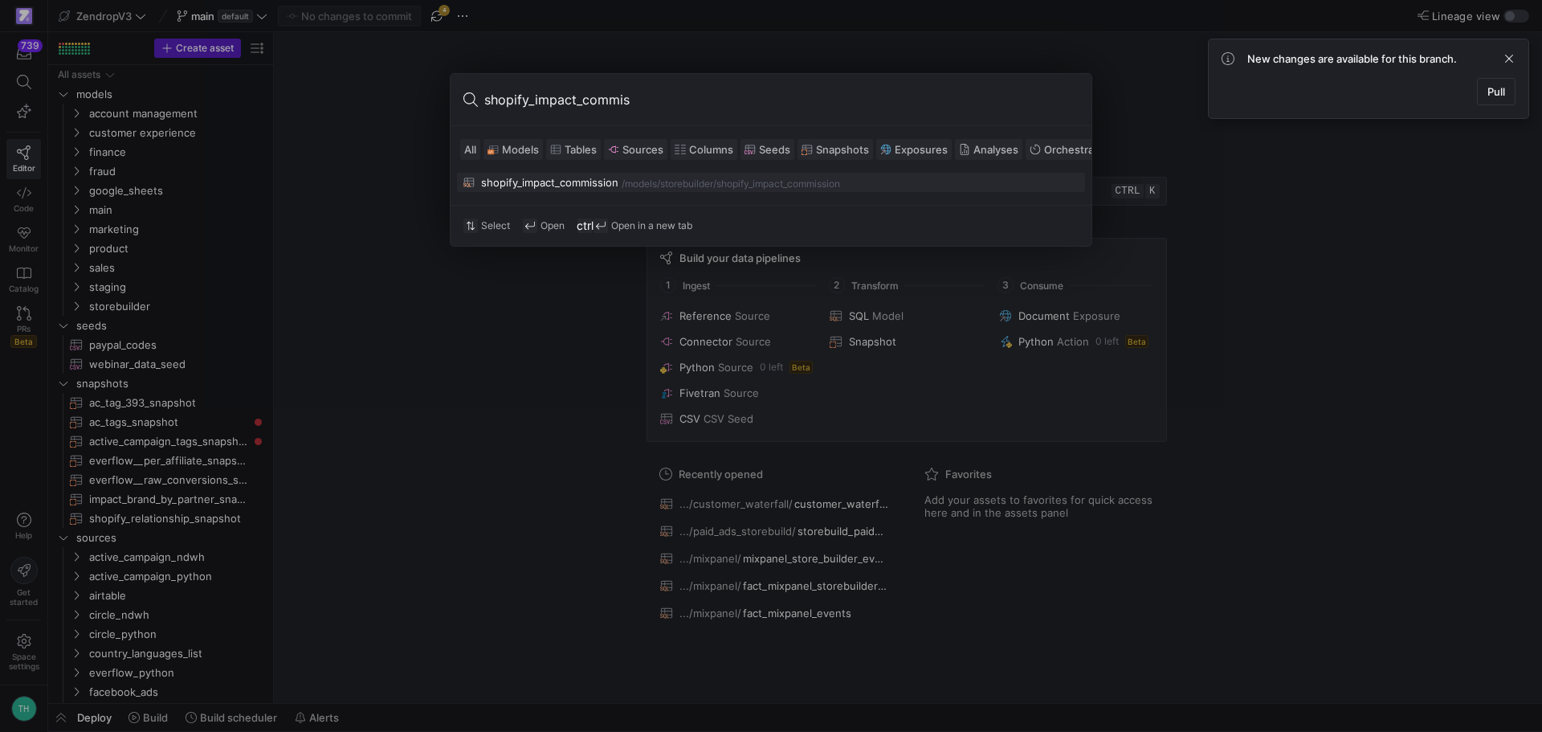  What do you see at coordinates (574, 149) in the screenshot?
I see `button: Tables` at bounding box center [574, 149].